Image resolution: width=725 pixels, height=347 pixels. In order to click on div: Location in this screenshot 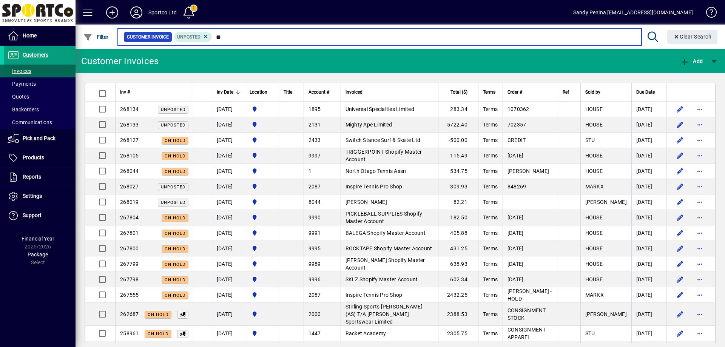, I will do `click(262, 92)`.